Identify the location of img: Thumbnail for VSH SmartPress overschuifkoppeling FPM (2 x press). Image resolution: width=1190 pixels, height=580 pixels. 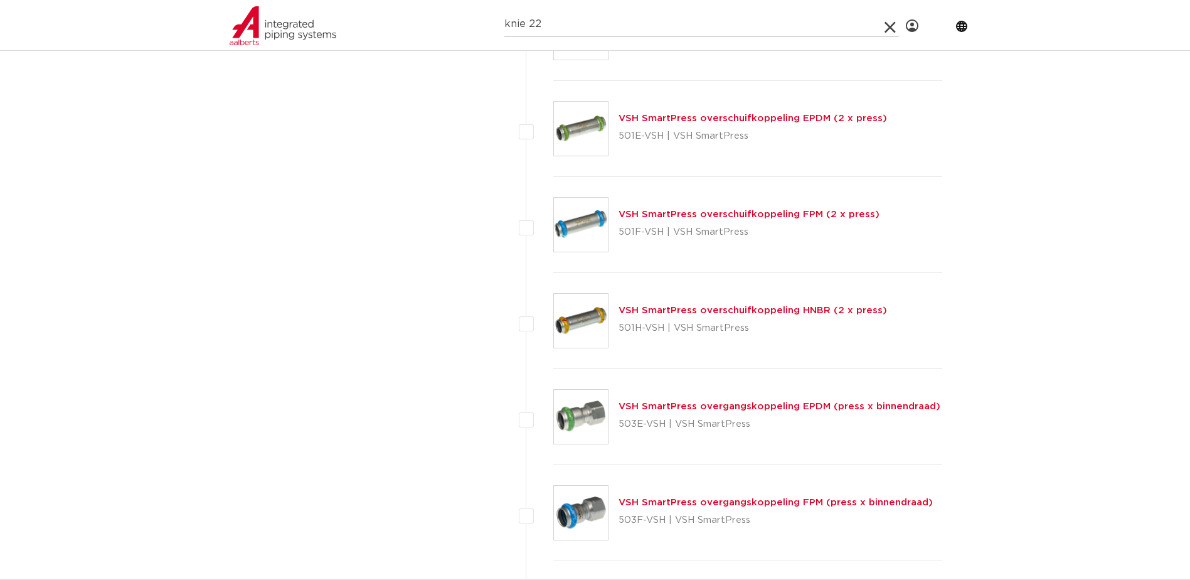
(581, 225).